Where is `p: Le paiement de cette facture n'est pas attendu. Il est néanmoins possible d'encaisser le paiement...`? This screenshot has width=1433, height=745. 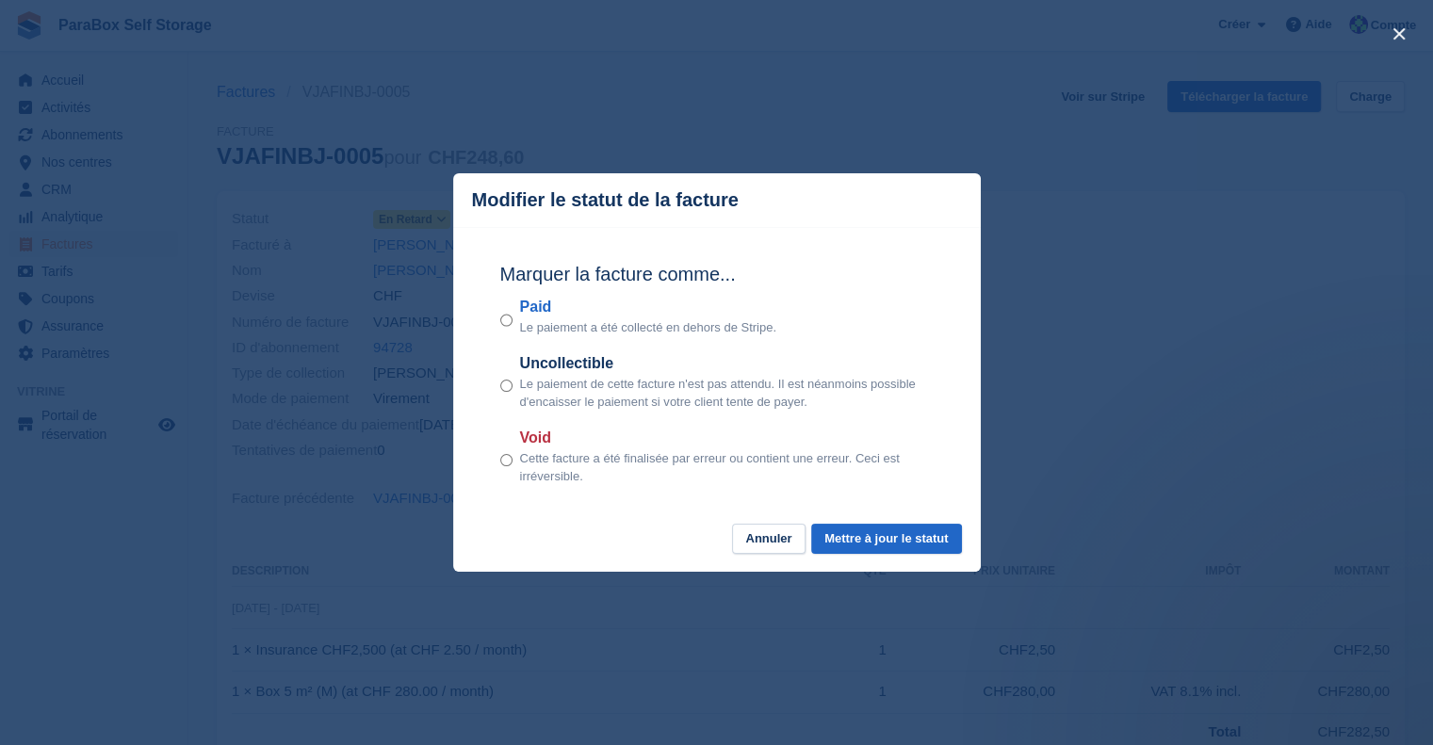
p: Le paiement de cette facture n'est pas attendu. Il est néanmoins possible d'encaisser le paiement... is located at coordinates (726, 393).